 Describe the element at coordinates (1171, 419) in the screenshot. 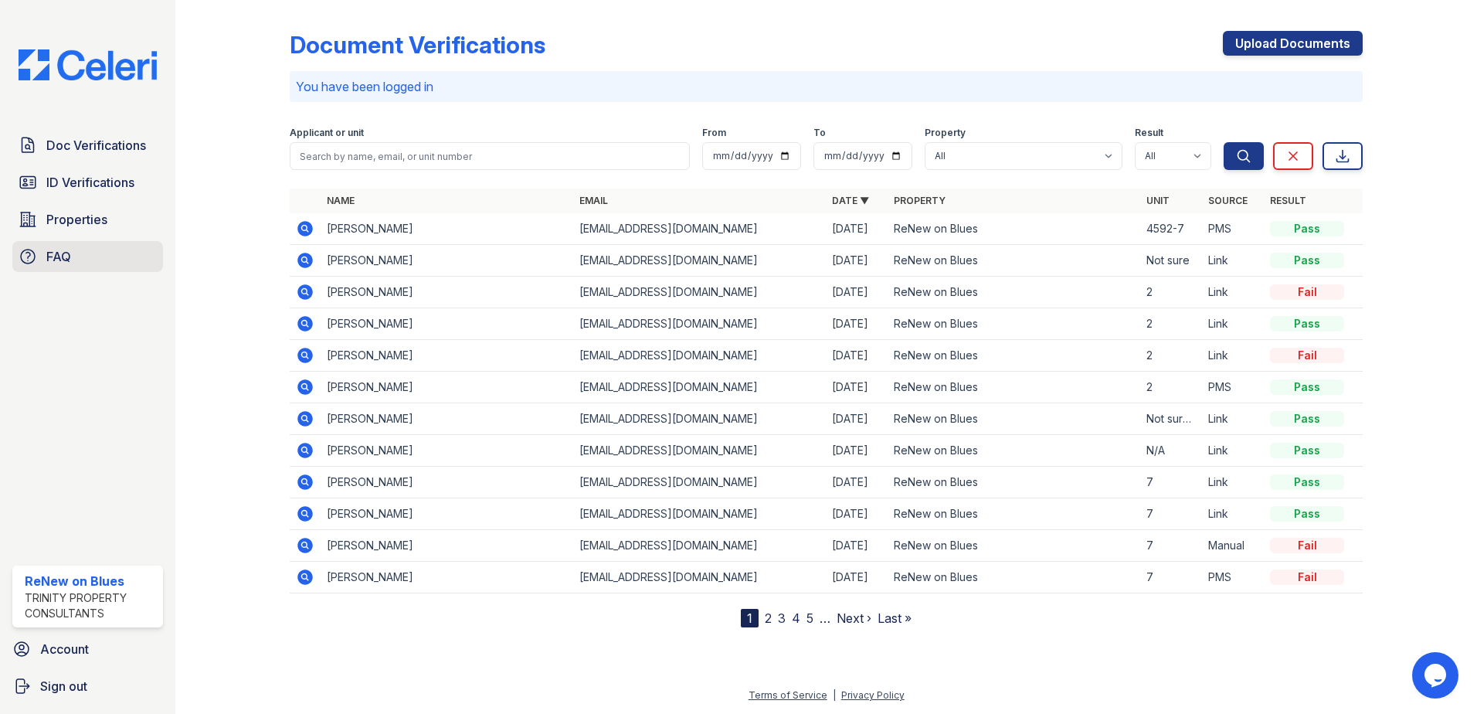

I see `td: Not sure ($1,000)` at that location.